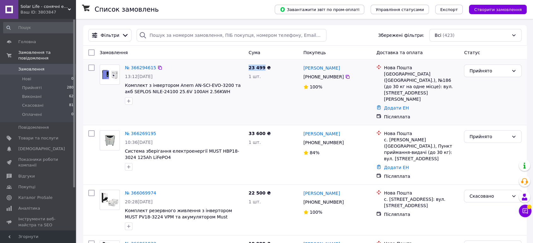 The image size is (533, 243). I want to click on button: Експорт, so click(449, 9).